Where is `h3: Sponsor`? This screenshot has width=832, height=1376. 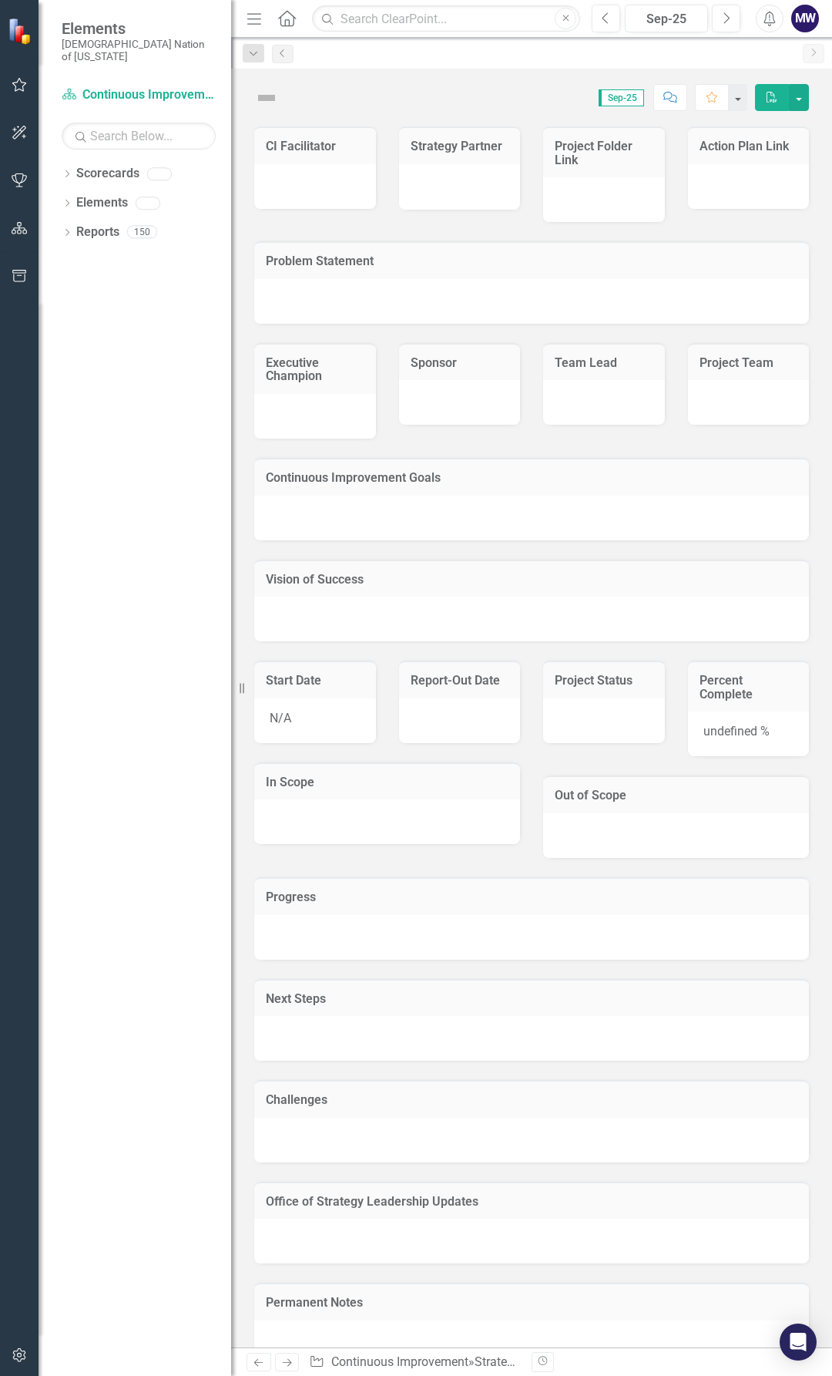 h3: Sponsor is located at coordinates (460, 363).